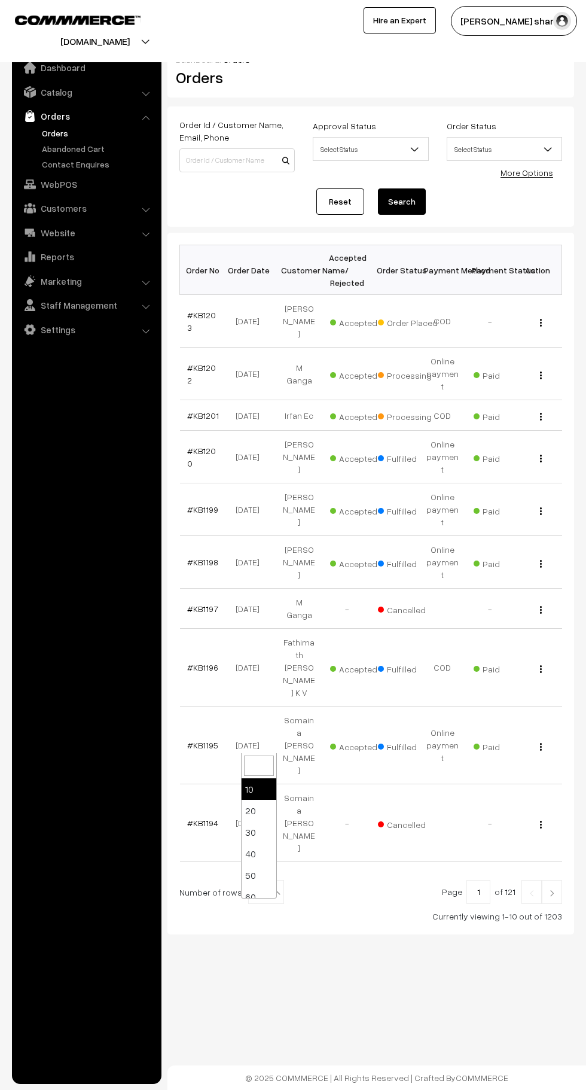 The width and height of the screenshot is (586, 1090). I want to click on a: Settings, so click(86, 330).